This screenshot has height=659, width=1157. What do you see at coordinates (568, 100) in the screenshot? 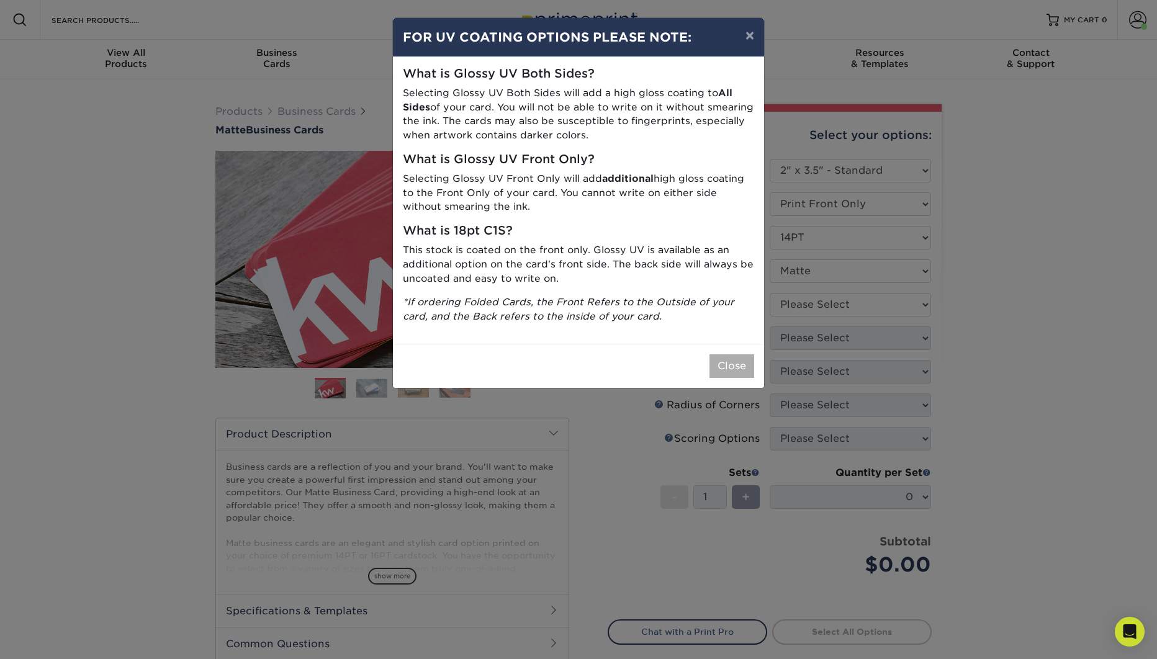
I see `strong: All Sides` at bounding box center [568, 100].